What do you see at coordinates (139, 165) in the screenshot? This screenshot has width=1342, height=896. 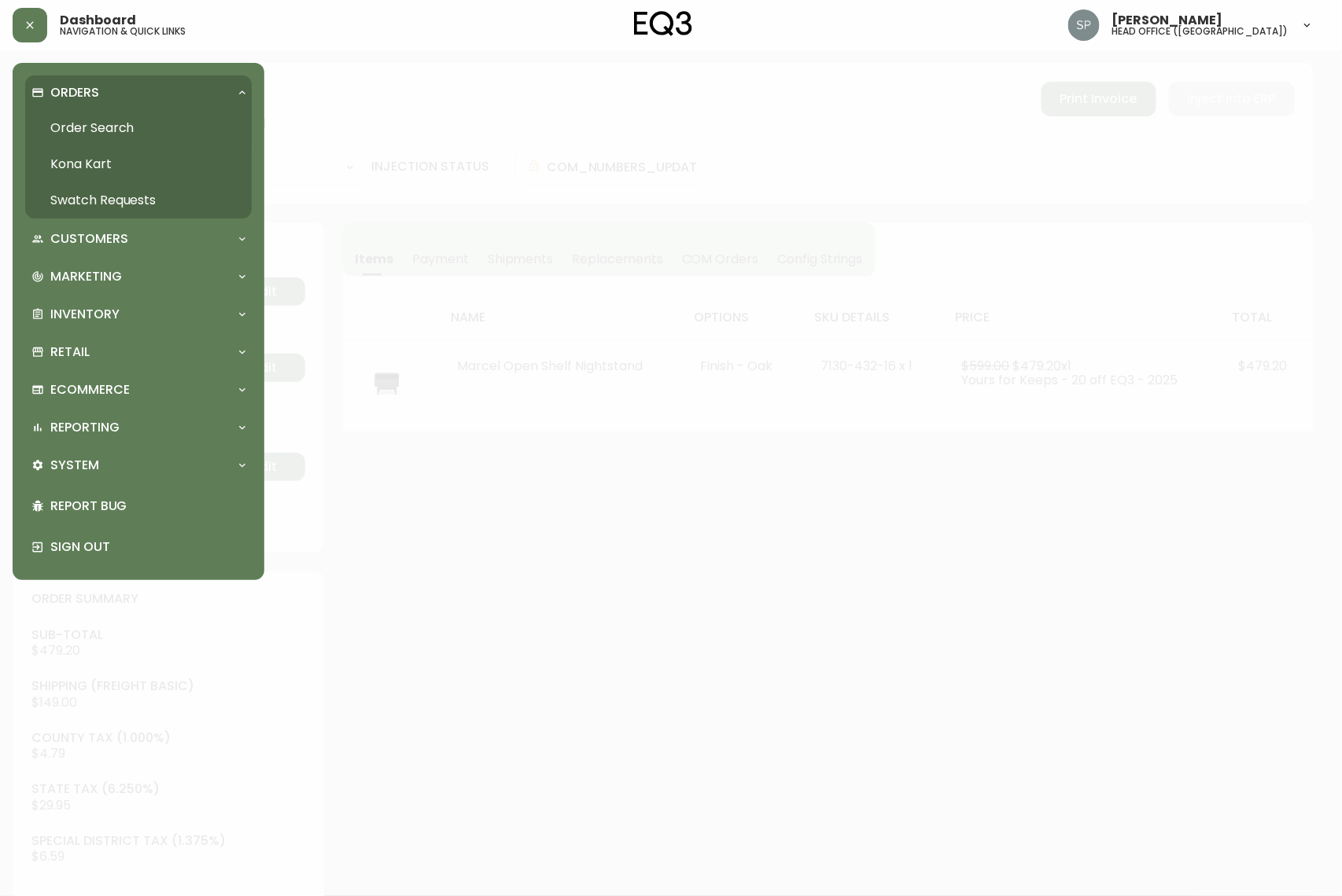 I see `a: Kona Kart` at bounding box center [139, 165].